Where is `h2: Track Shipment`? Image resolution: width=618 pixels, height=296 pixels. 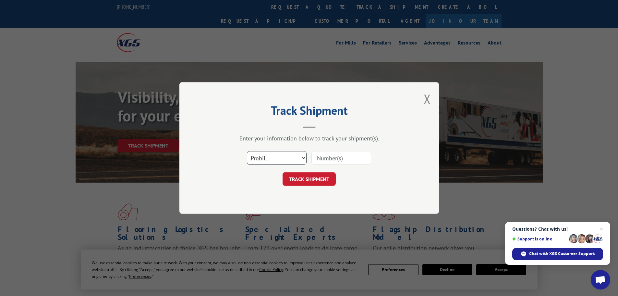 h2: Track Shipment is located at coordinates (309, 112).